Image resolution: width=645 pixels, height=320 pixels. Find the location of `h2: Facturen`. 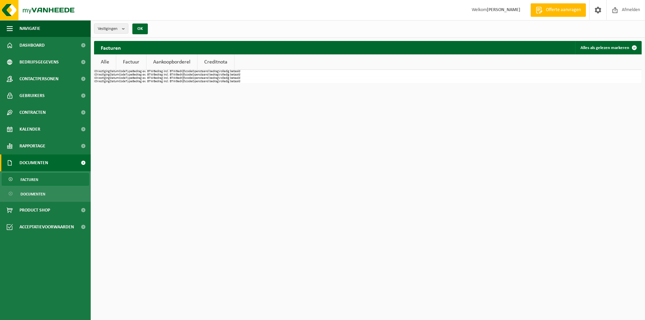

h2: Facturen is located at coordinates (111, 47).